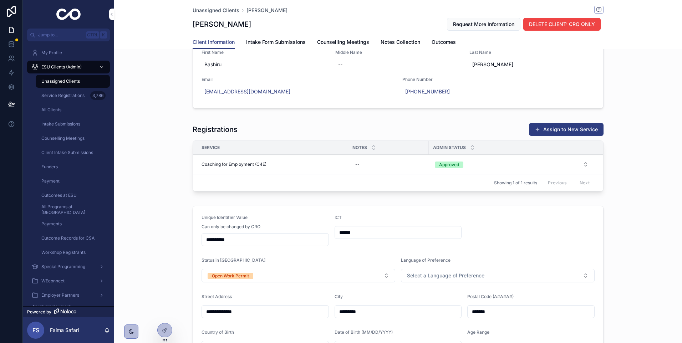  Describe the element at coordinates (512, 165) in the screenshot. I see `a: Select Button` at that location.